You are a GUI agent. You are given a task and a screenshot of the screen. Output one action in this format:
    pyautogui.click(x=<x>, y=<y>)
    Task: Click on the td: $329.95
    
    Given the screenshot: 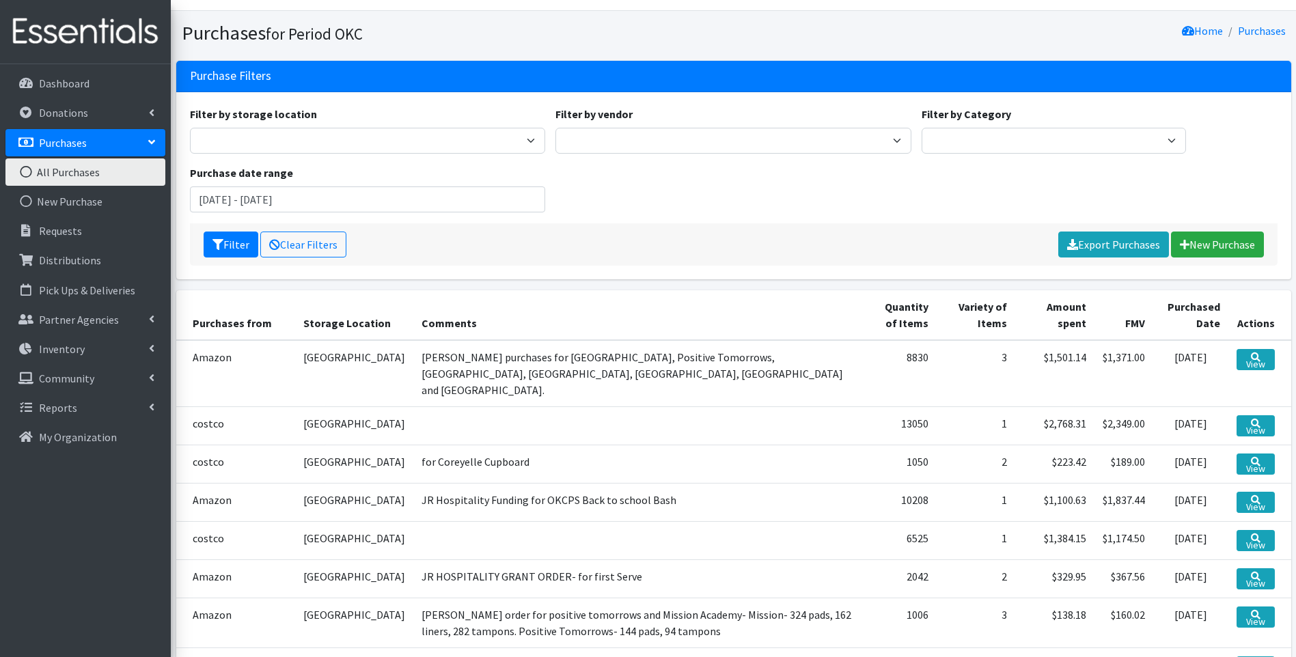 What is the action you would take?
    pyautogui.click(x=1055, y=579)
    